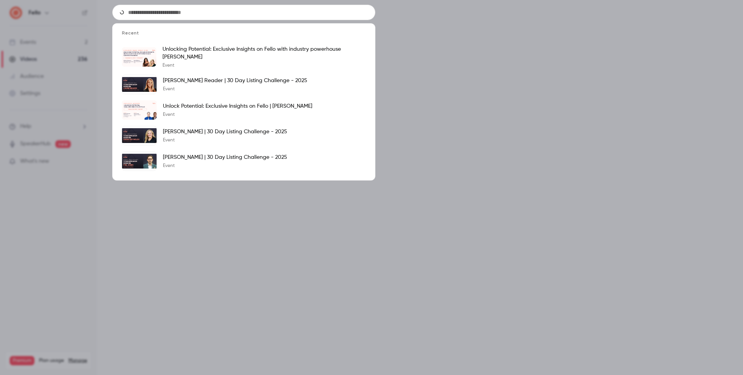 The height and width of the screenshot is (375, 743). What do you see at coordinates (139, 110) in the screenshot?
I see `img: Unlock Potential: Exclusive Insights on Fello | Andrew Duncan` at bounding box center [139, 110].